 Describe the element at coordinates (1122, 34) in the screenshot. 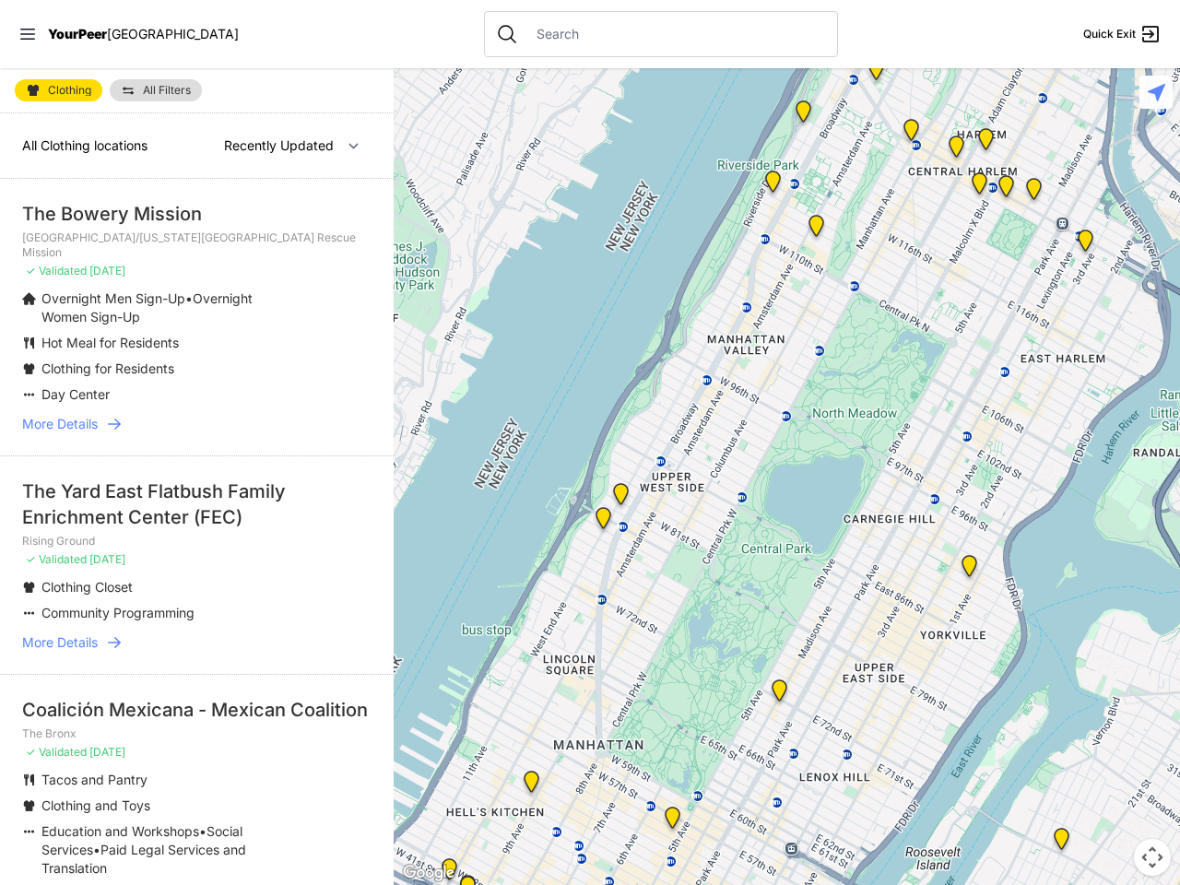

I see `a: Quick Exit` at that location.